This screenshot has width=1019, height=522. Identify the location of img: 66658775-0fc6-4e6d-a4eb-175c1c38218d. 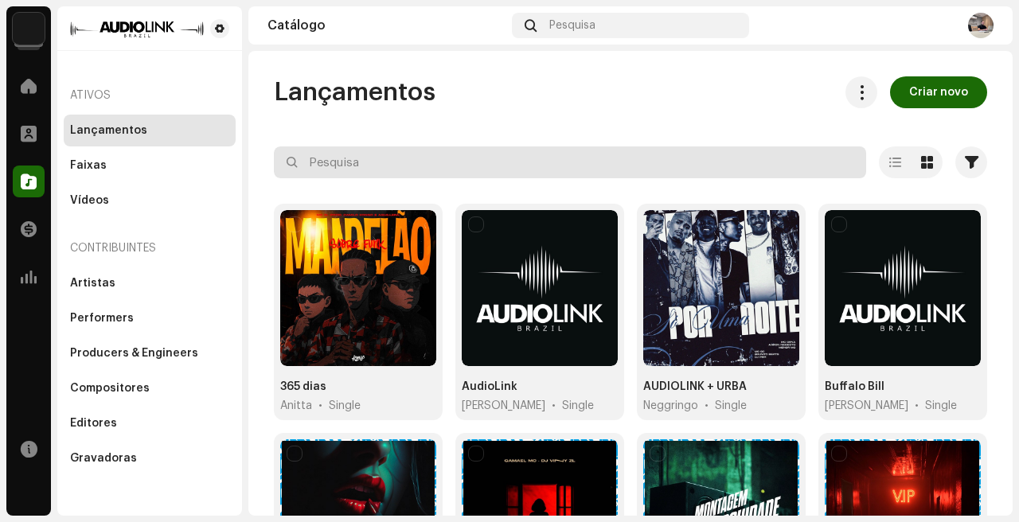
(137, 29).